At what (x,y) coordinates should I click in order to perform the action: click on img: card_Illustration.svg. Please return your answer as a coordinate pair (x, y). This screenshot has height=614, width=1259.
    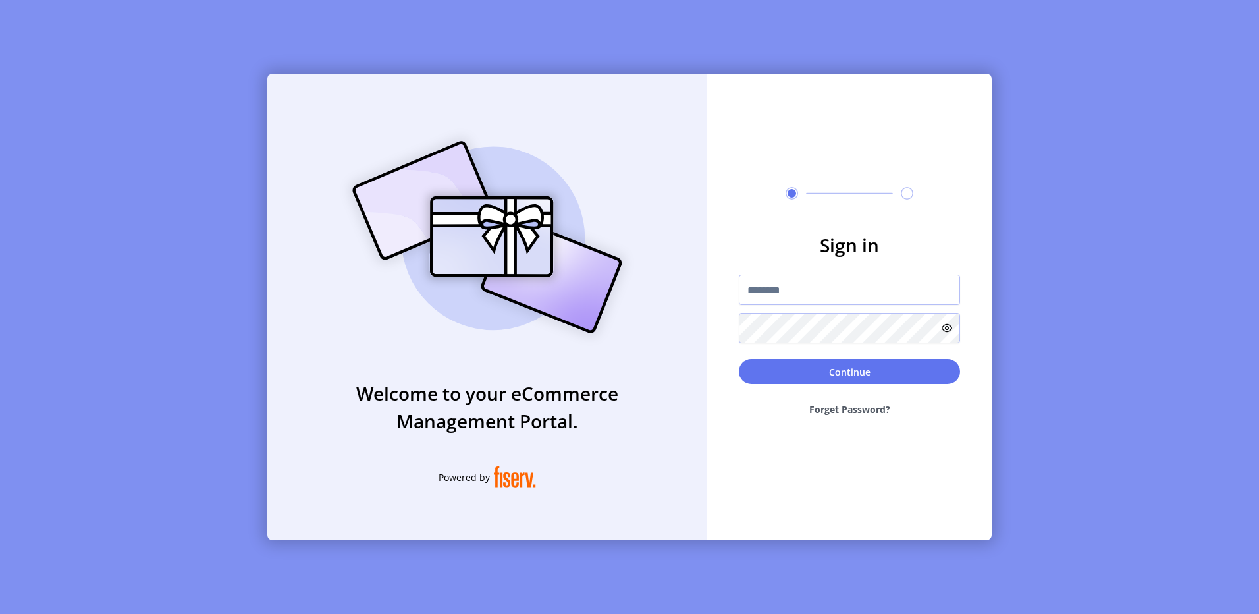
    Looking at the image, I should click on (487, 237).